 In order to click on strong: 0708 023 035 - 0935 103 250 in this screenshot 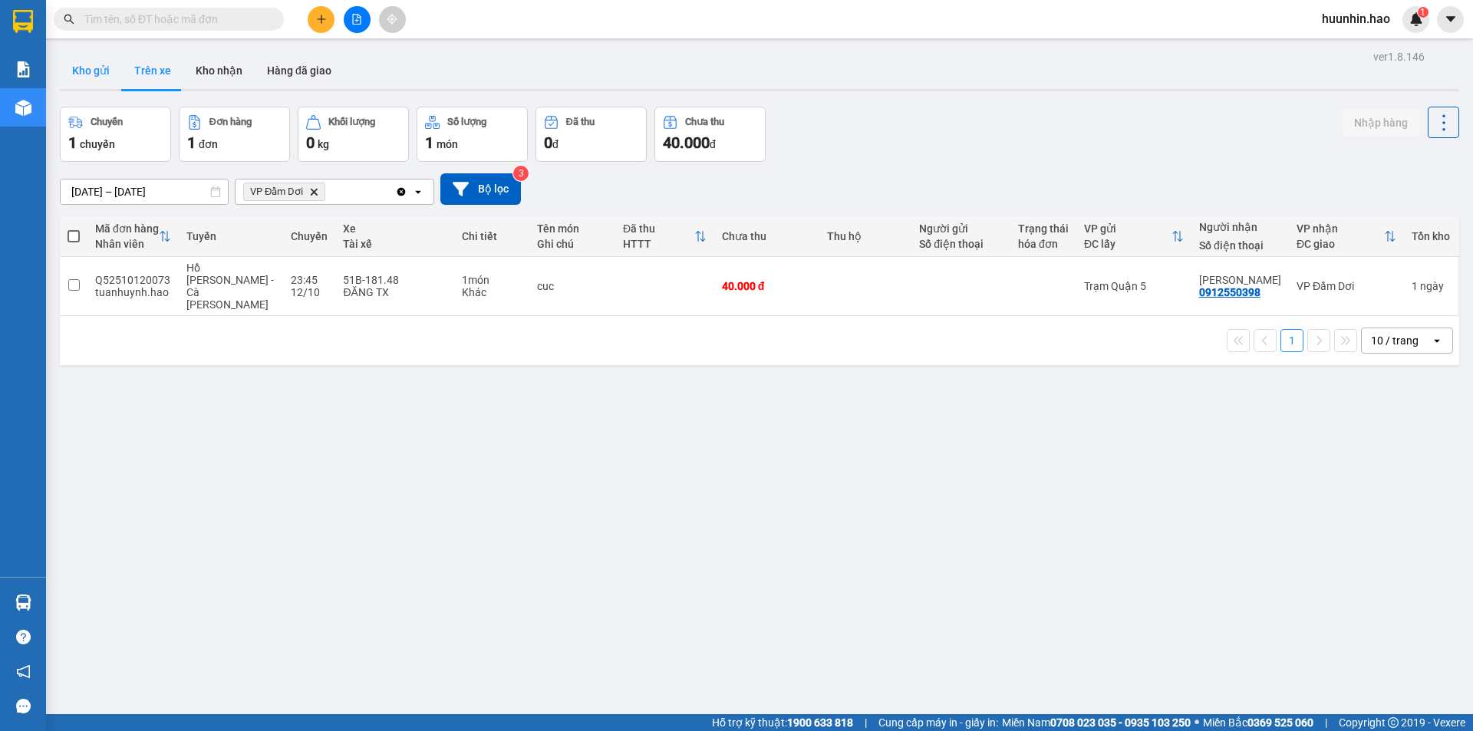, I will do `click(1120, 723)`.